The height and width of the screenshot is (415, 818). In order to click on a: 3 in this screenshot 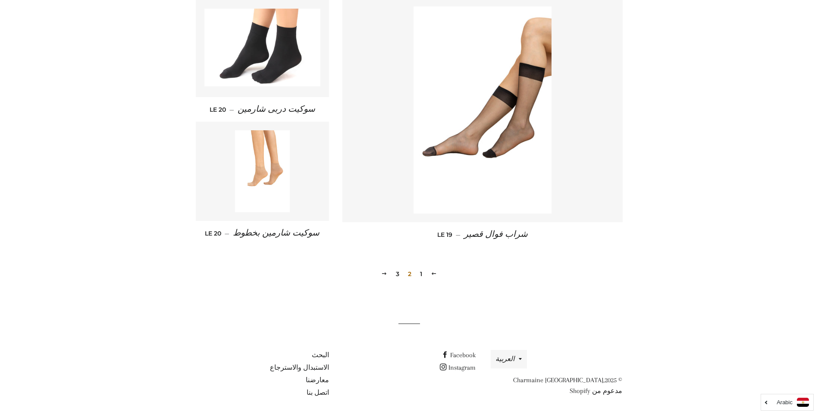, I will do `click(398, 274)`.